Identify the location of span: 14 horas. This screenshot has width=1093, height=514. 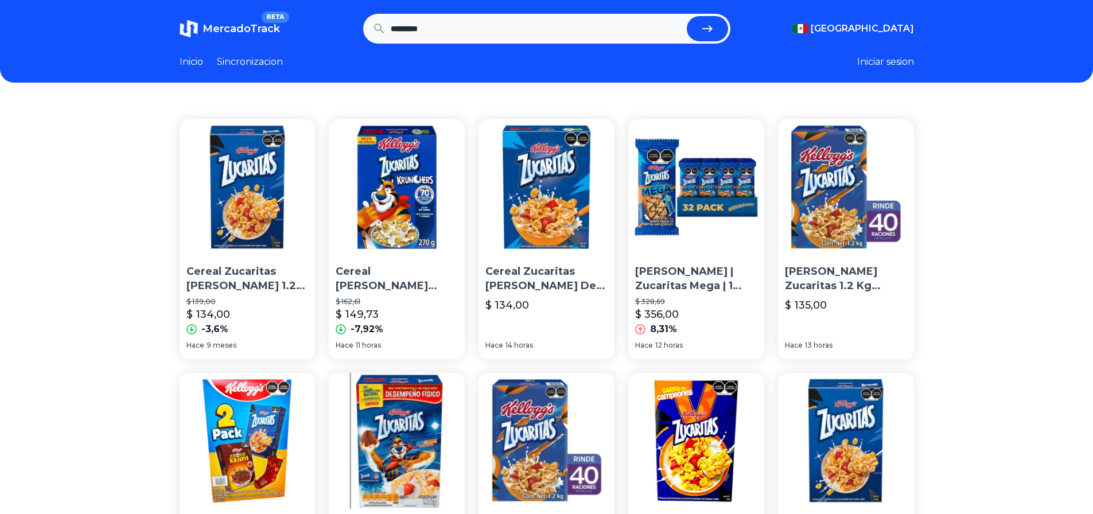
(519, 345).